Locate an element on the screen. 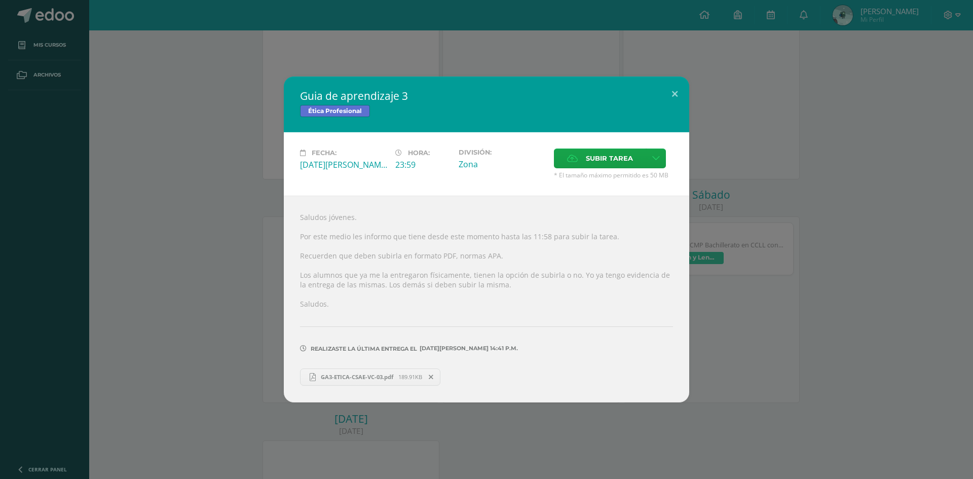 The height and width of the screenshot is (479, 973). span: Subir tarea is located at coordinates (609, 158).